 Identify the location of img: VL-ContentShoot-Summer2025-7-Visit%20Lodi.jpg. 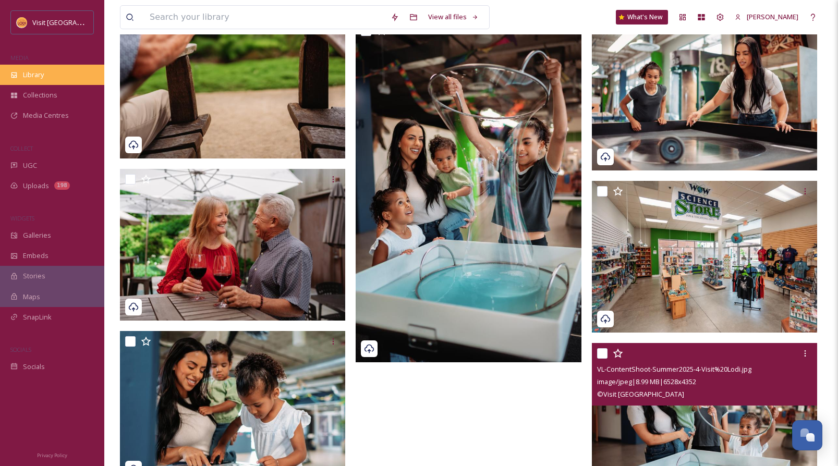
(705, 94).